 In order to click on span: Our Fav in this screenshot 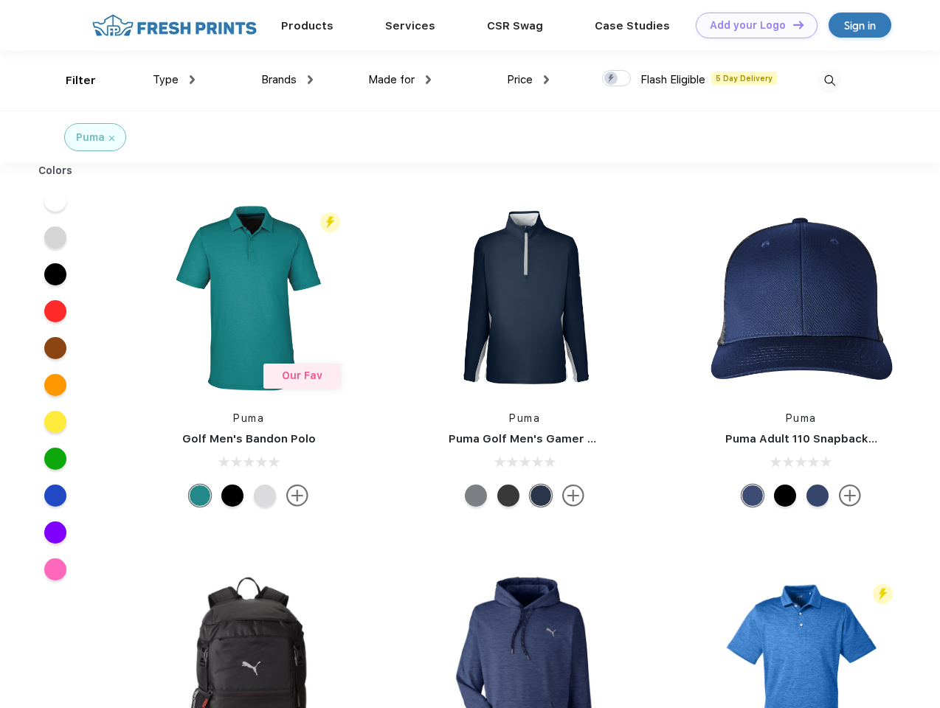, I will do `click(302, 375)`.